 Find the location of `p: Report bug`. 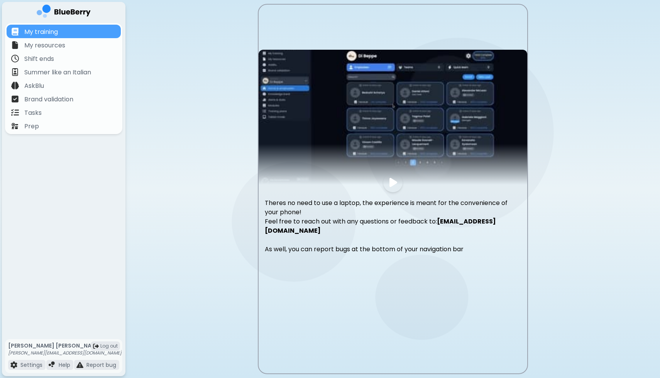

p: Report bug is located at coordinates (101, 365).